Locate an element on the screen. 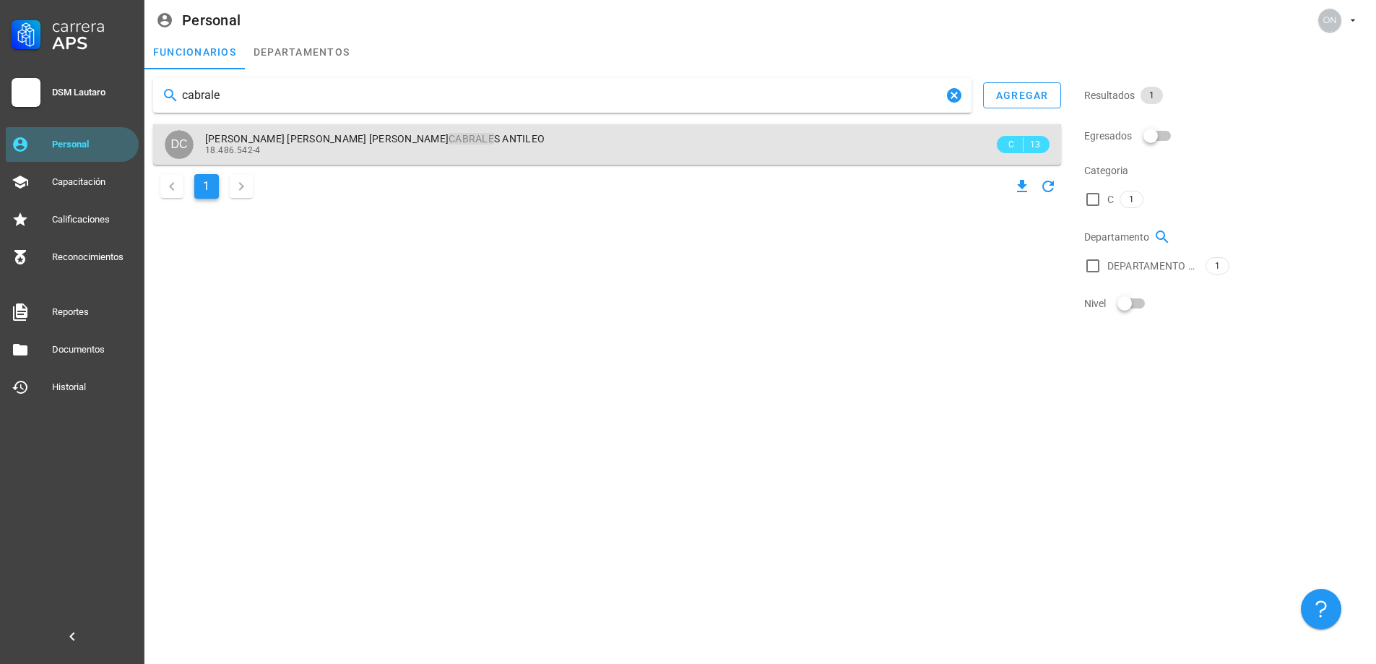  input: Buscar funcionarios… is located at coordinates (562, 95).